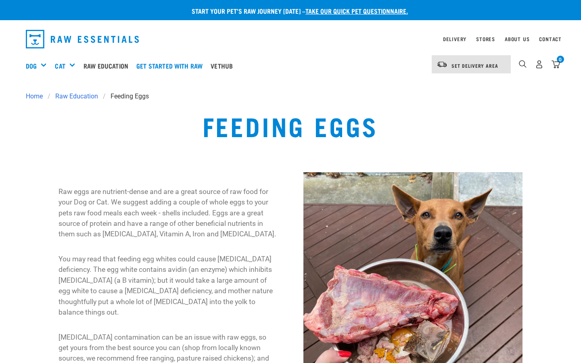 This screenshot has height=363, width=581. I want to click on p: Raw eggs are nutrient-dense and are a great source of raw food for your Dog or Cat. We suggest ad..., so click(168, 213).